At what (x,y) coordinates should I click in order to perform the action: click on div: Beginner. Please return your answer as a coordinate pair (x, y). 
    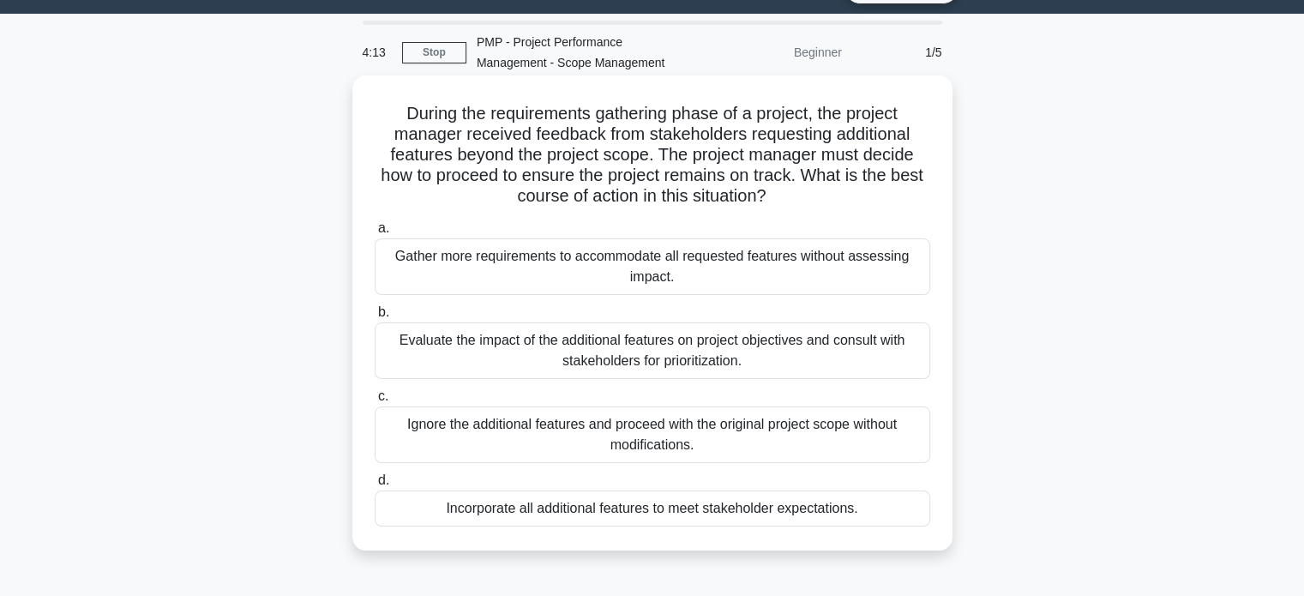
    Looking at the image, I should click on (777, 52).